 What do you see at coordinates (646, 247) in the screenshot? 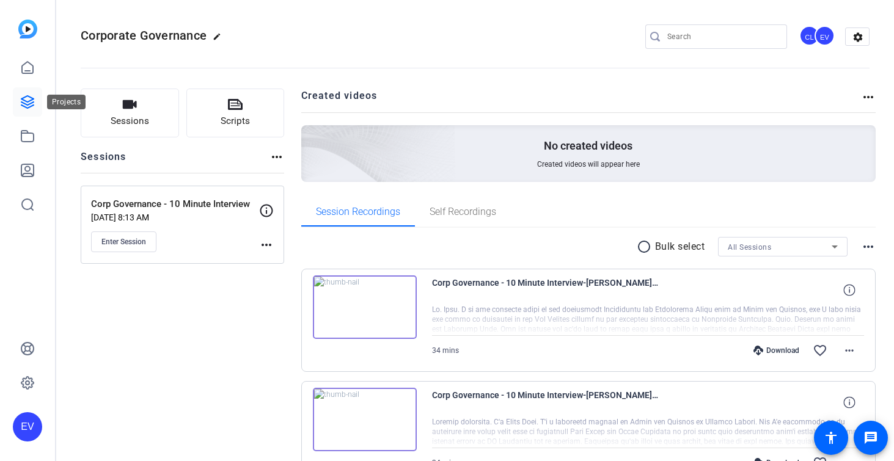
I see `mat-icon: radio_button_unchecked` at bounding box center [646, 247].